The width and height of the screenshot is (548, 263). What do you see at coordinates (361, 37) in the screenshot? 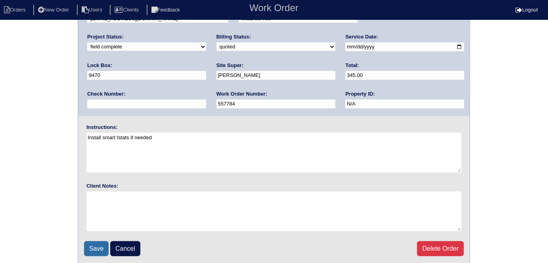
I see `label: Service Date:` at bounding box center [361, 37].